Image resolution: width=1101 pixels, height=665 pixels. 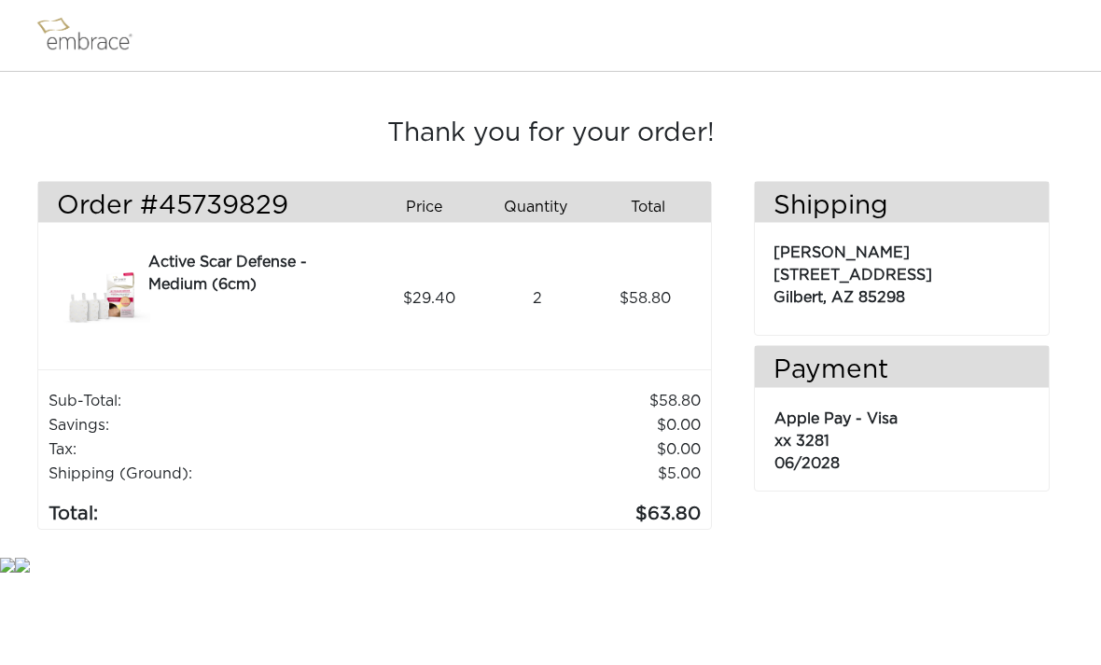 What do you see at coordinates (801, 441) in the screenshot?
I see `span: xx 3281` at bounding box center [801, 441].